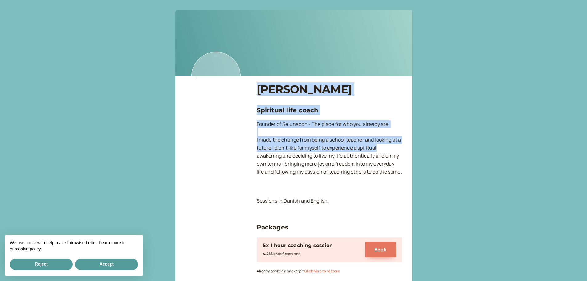  Describe the element at coordinates (322, 271) in the screenshot. I see `button: Click here to restore` at that location.